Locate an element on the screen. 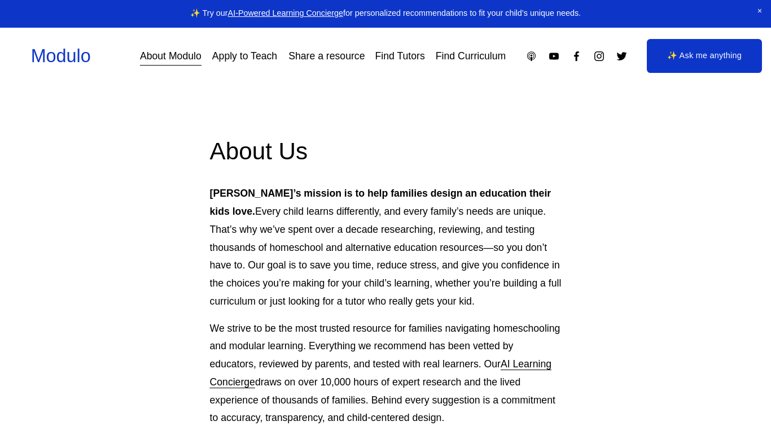  a: YouTube is located at coordinates (554, 56).